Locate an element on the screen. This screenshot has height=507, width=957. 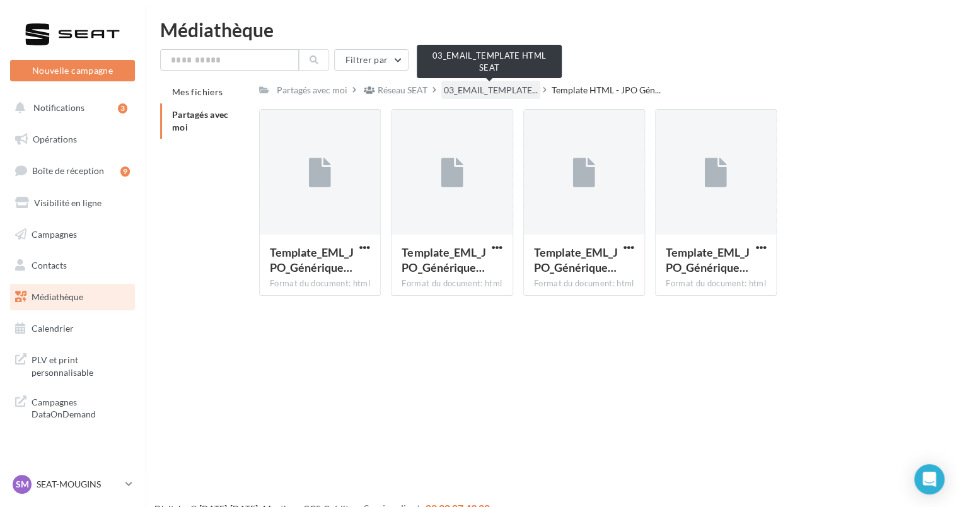
div: Médiathèque is located at coordinates (551, 30).